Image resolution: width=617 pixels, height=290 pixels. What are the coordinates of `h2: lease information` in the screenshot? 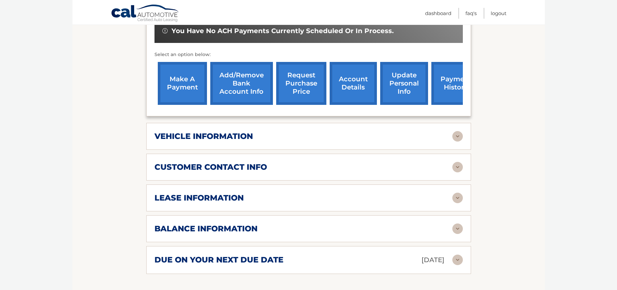 It's located at (199, 198).